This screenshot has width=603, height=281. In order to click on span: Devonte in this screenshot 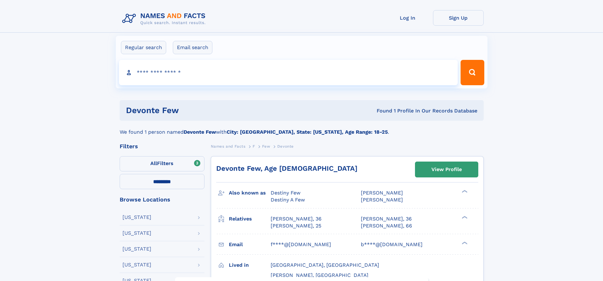, I will do `click(285, 146)`.